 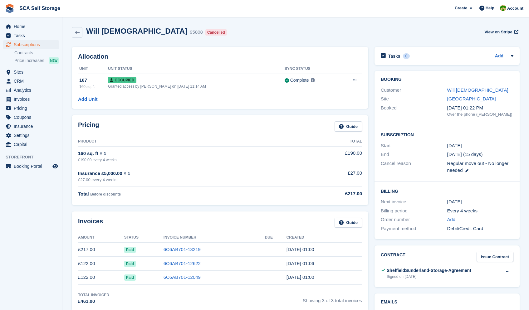 What do you see at coordinates (144, 238) in the screenshot?
I see `th: Status` at bounding box center [144, 238].